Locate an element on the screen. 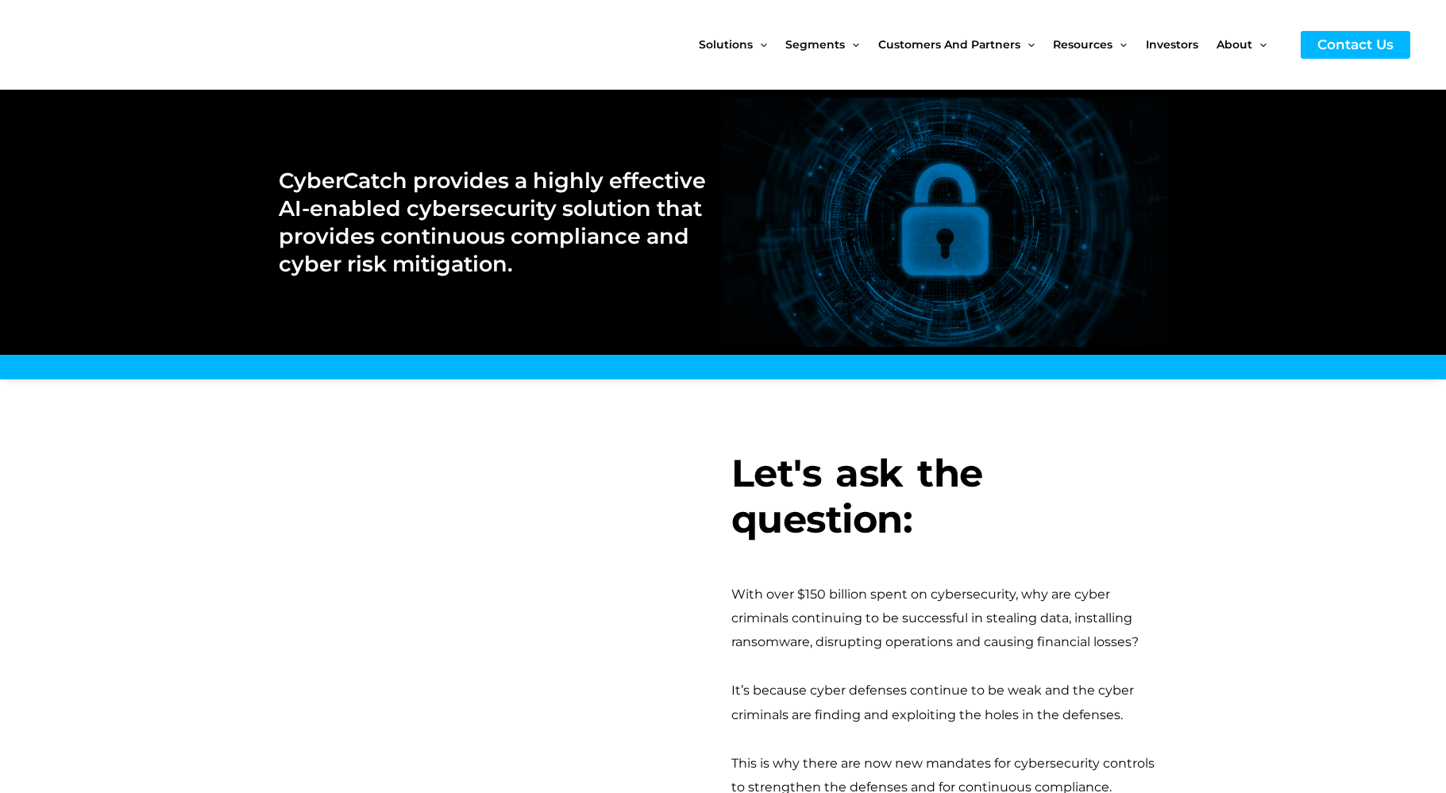 This screenshot has width=1446, height=793. a: Investors is located at coordinates (1181, 44).